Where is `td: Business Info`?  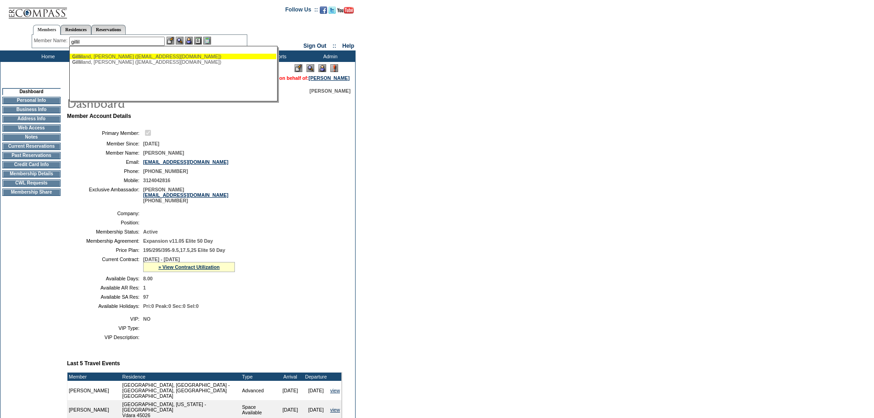
td: Business Info is located at coordinates (31, 110).